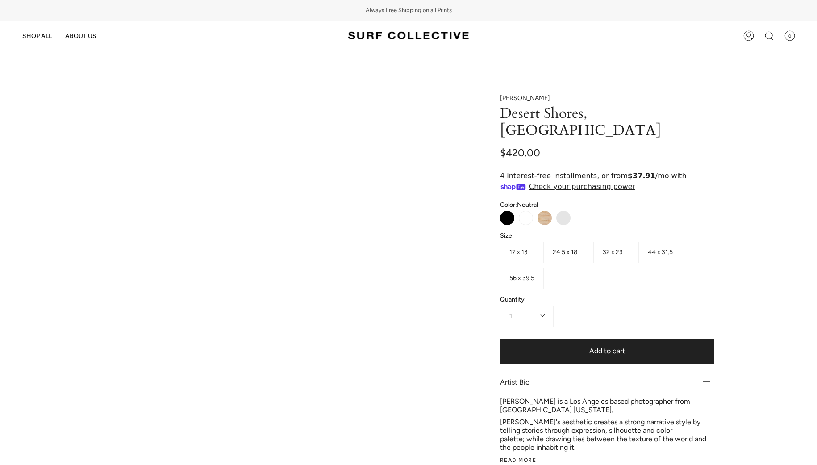 The image size is (817, 465). I want to click on p: Artist Bio, so click(607, 382).